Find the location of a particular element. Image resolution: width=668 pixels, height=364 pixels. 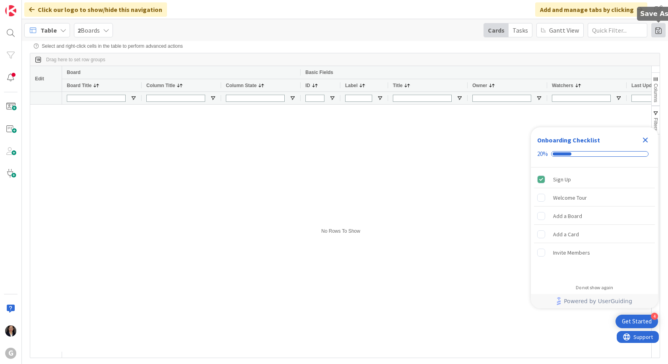

img: AM is located at coordinates (11, 331).